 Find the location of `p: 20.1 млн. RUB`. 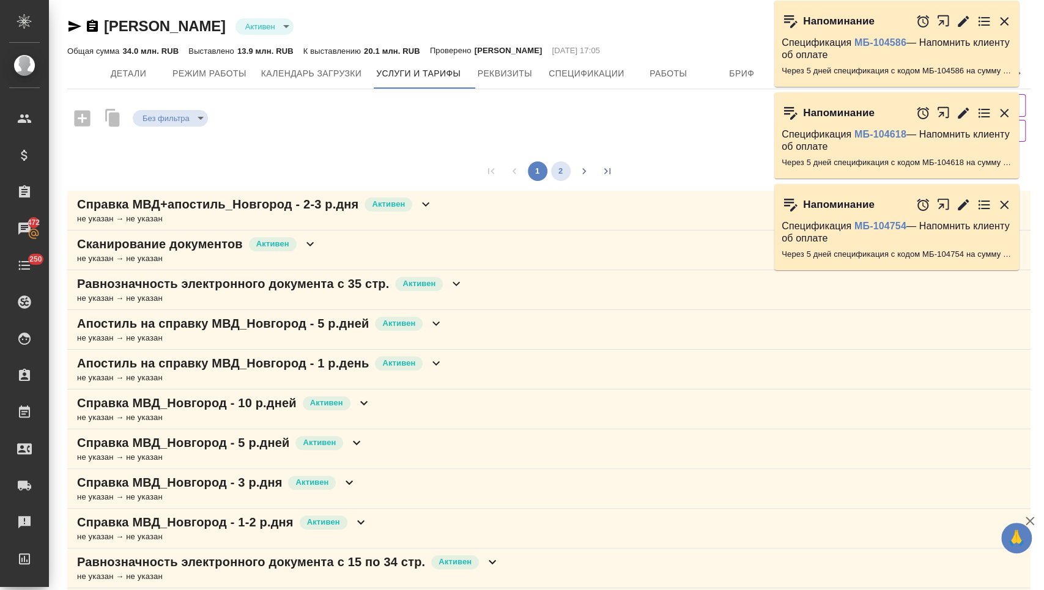

p: 20.1 млн. RUB is located at coordinates (392, 51).